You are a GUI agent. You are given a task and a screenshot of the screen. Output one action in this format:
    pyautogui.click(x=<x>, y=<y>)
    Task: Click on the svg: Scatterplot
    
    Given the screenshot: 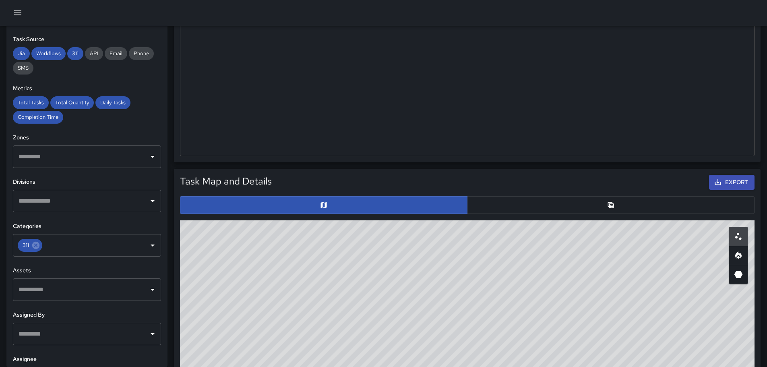 What is the action you would take?
    pyautogui.click(x=738, y=236)
    